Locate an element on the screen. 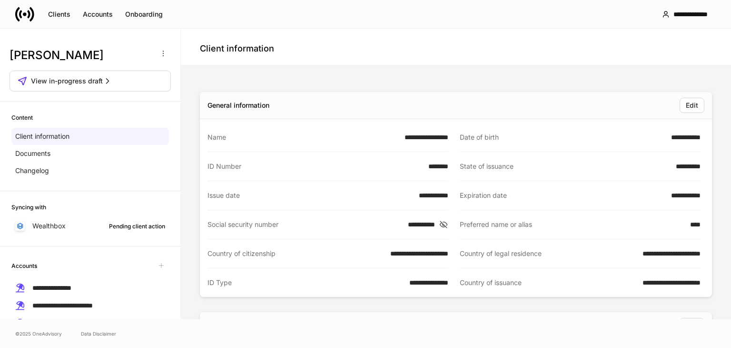  div: Expiration date is located at coordinates (563, 195).